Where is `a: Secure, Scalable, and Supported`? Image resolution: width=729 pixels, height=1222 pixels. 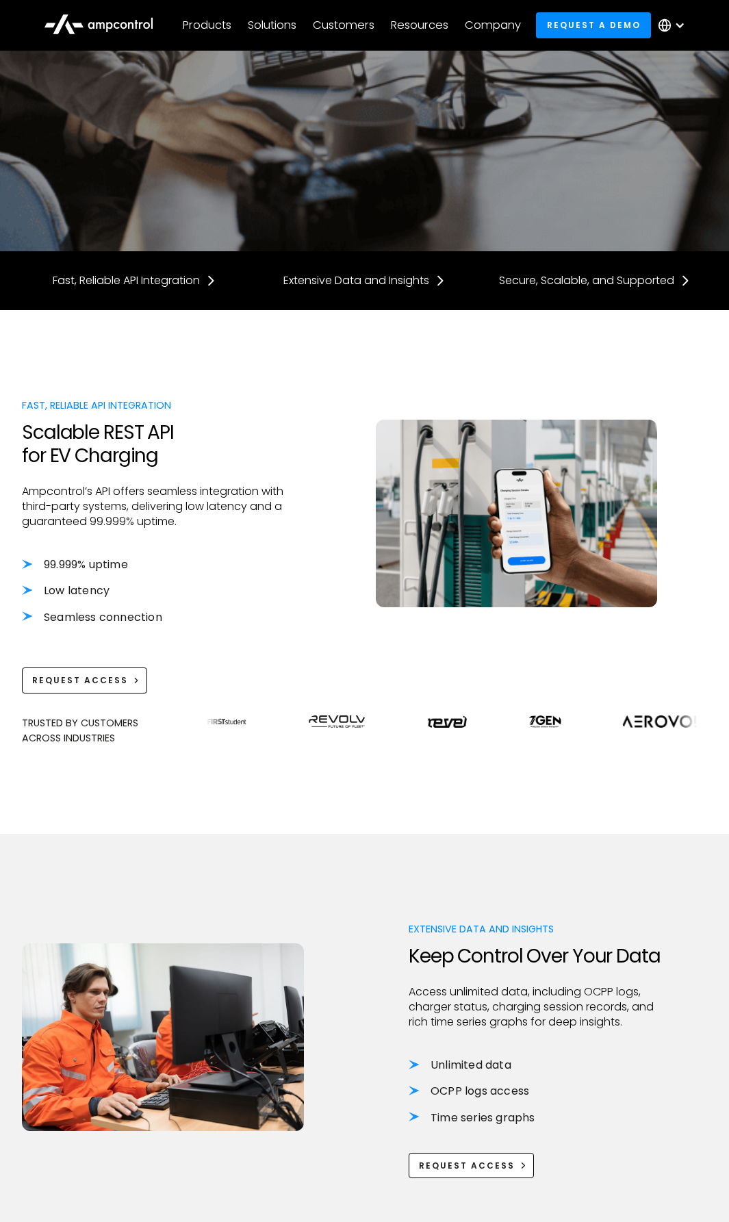
a: Secure, Scalable, and Supported is located at coordinates (595, 281).